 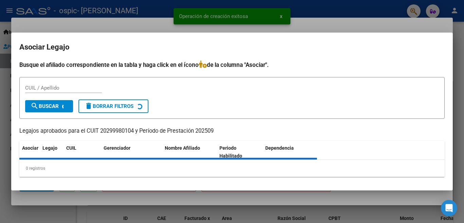 What do you see at coordinates (117, 148) in the screenshot?
I see `span: Gerenciador` at bounding box center [117, 148].